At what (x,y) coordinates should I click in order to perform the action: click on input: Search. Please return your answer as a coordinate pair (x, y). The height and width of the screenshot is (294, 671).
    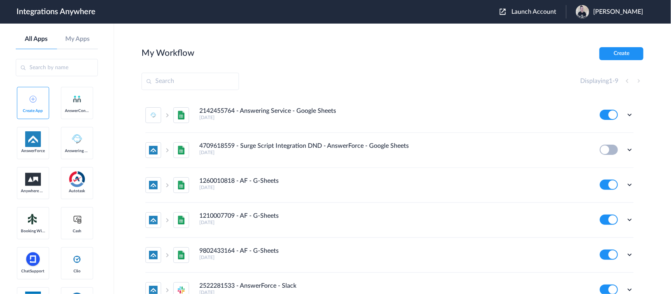
    Looking at the image, I should click on (190, 81).